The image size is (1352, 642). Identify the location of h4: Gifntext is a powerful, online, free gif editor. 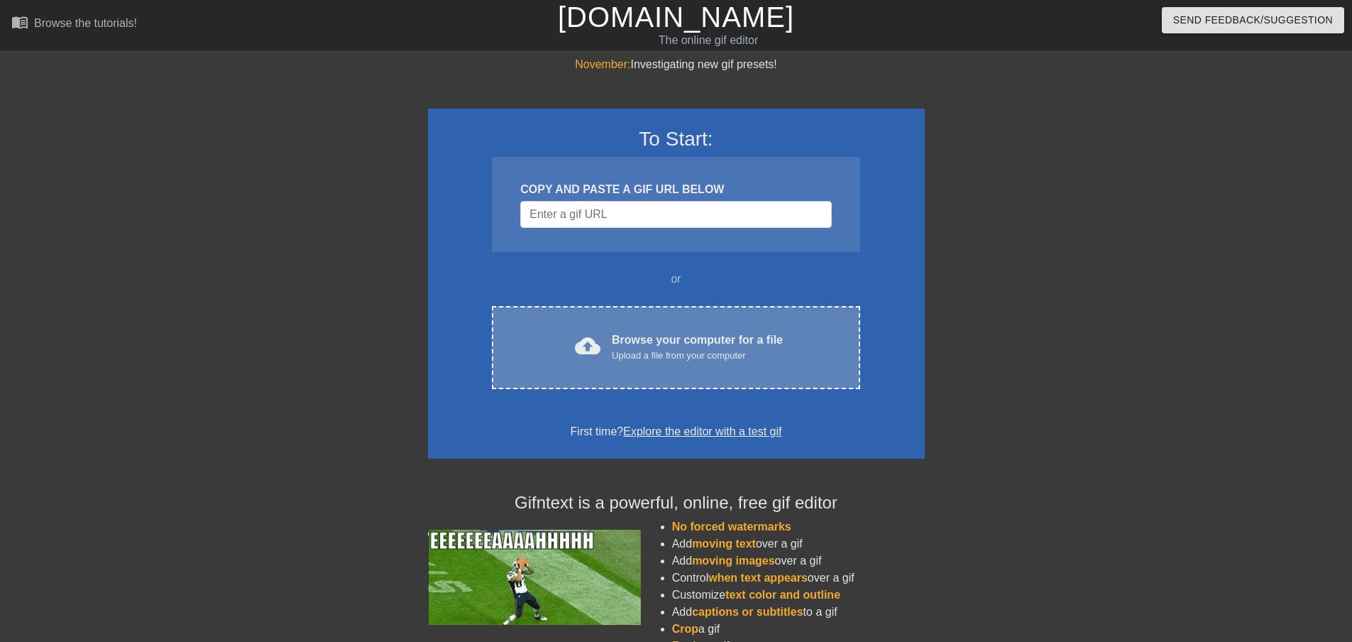
(676, 502).